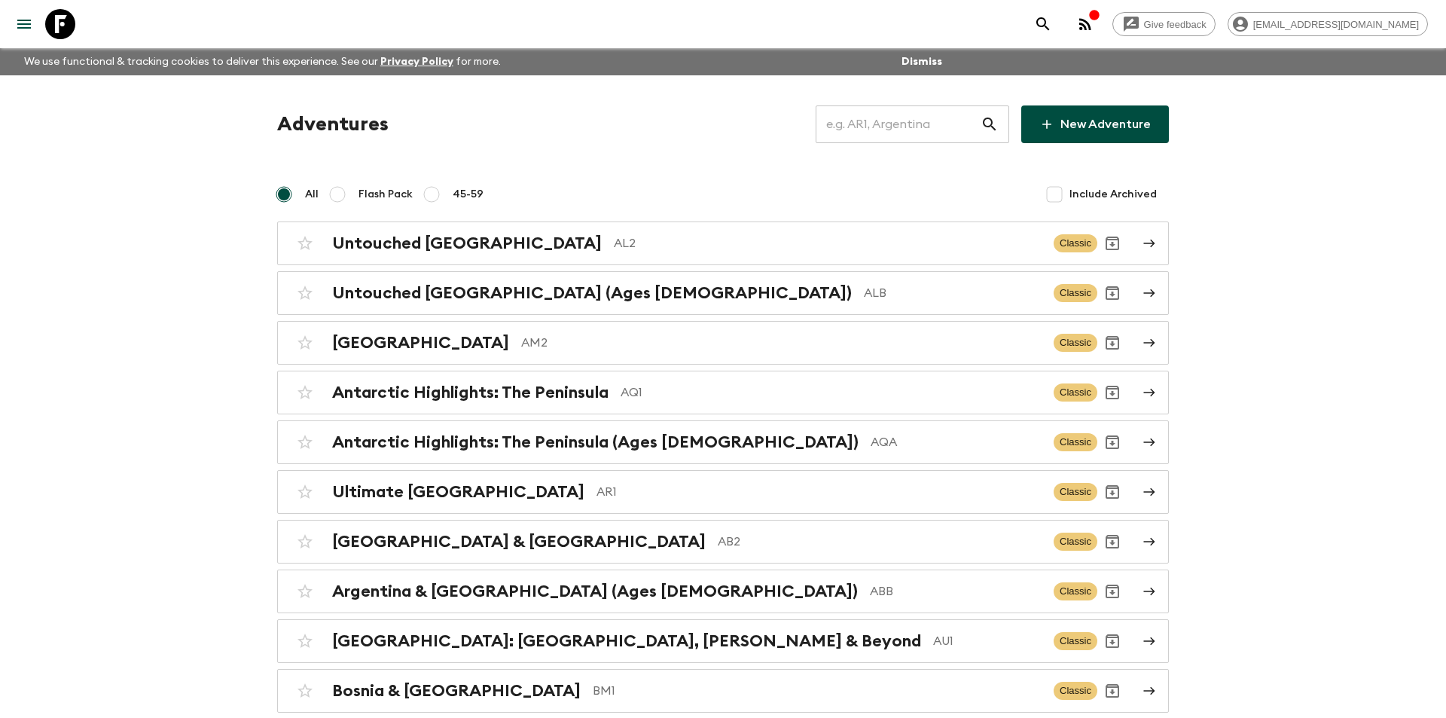 This screenshot has height=718, width=1446. Describe the element at coordinates (1175, 24) in the screenshot. I see `span: Give feedback` at that location.